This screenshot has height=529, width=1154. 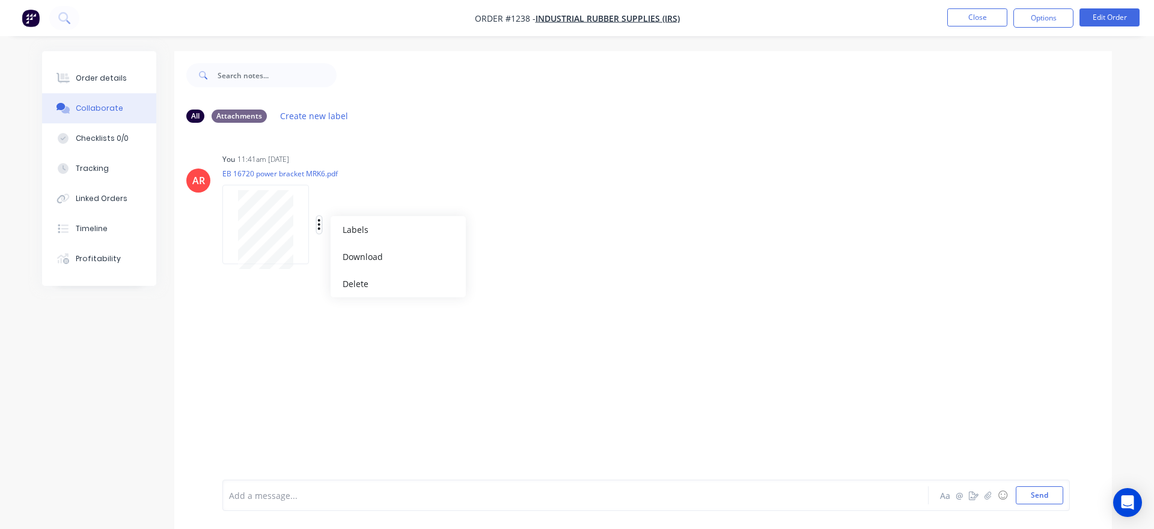 What do you see at coordinates (99, 108) in the screenshot?
I see `button: Collaborate` at bounding box center [99, 108].